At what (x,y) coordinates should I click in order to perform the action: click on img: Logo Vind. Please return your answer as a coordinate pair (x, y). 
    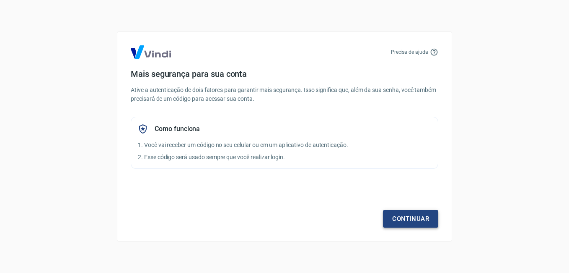
    Looking at the image, I should click on (151, 52).